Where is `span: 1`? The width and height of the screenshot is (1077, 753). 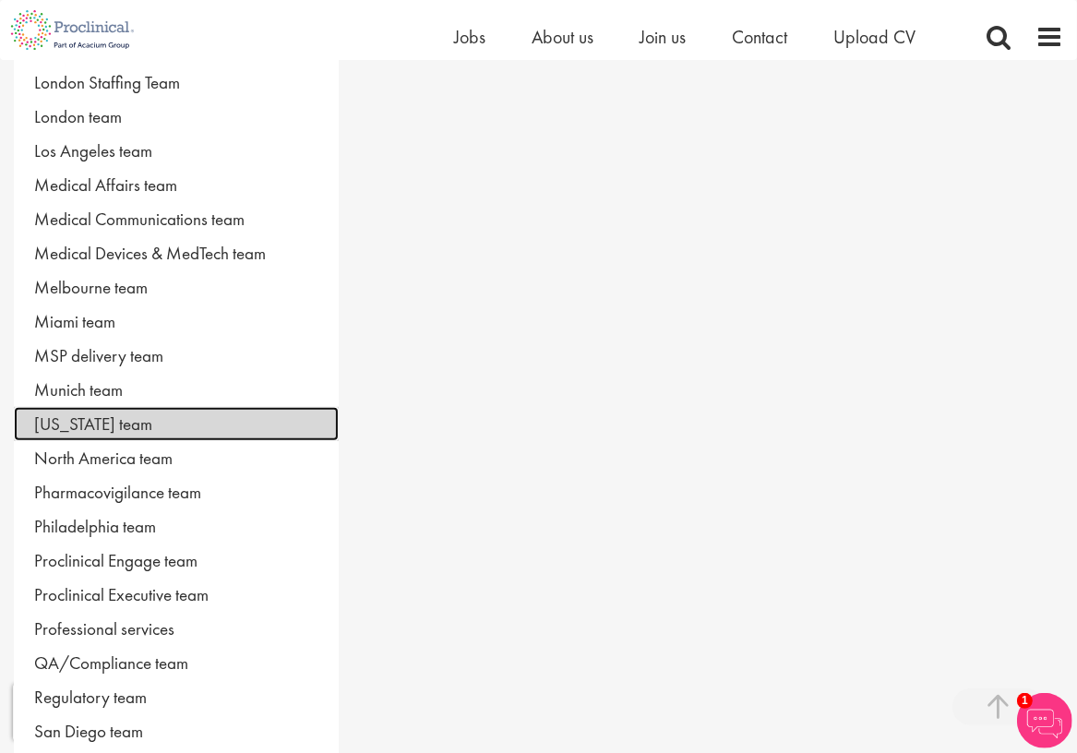 span: 1 is located at coordinates (1024, 700).